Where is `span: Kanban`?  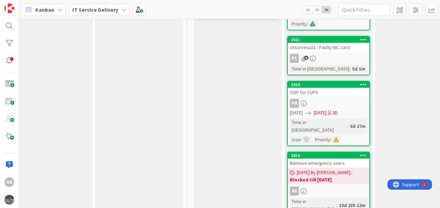 span: Kanban is located at coordinates (45, 10).